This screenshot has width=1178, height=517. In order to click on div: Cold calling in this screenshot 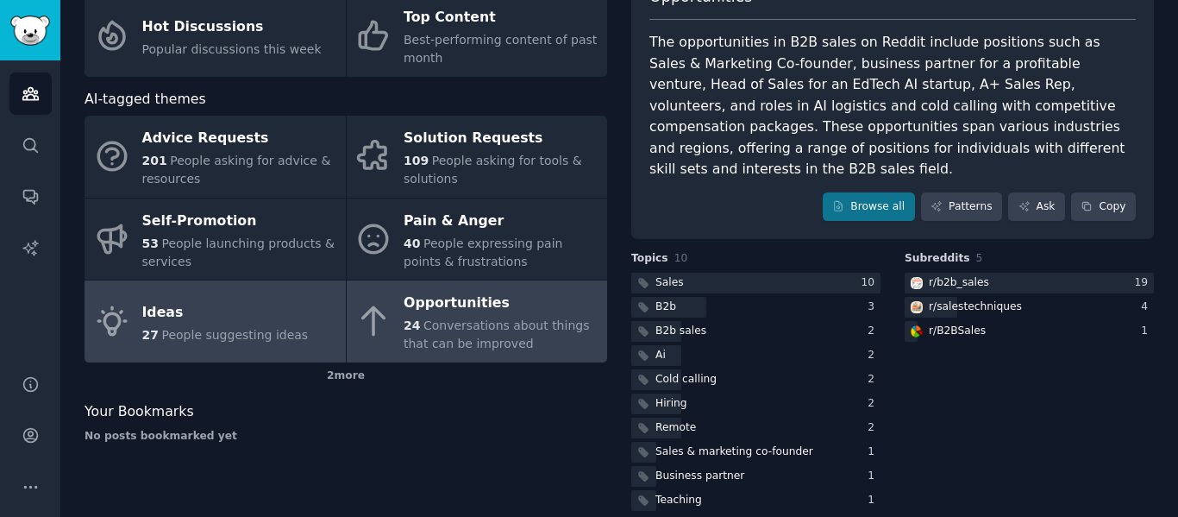, I will do `click(686, 379)`.